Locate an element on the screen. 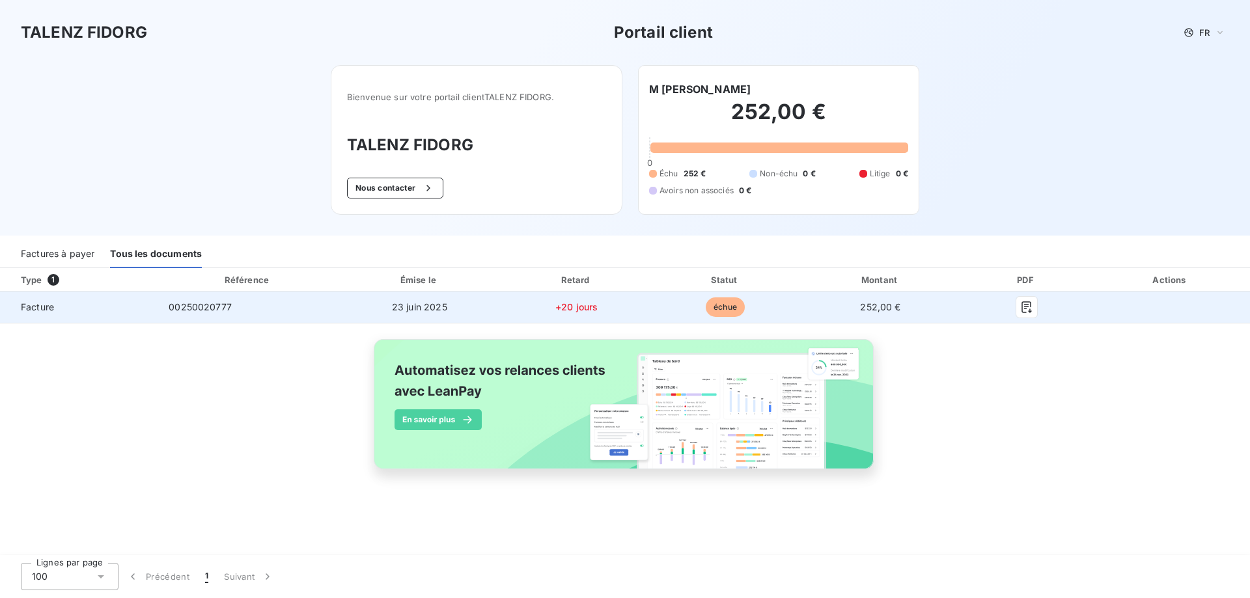 This screenshot has width=1250, height=598. div: Émise le is located at coordinates (420, 280).